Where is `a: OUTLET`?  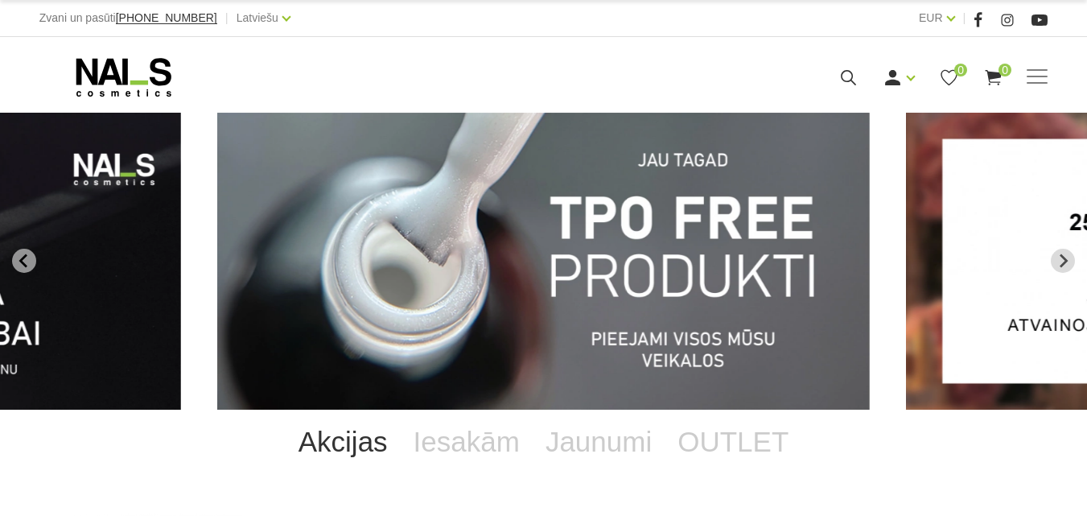 a: OUTLET is located at coordinates (733, 442).